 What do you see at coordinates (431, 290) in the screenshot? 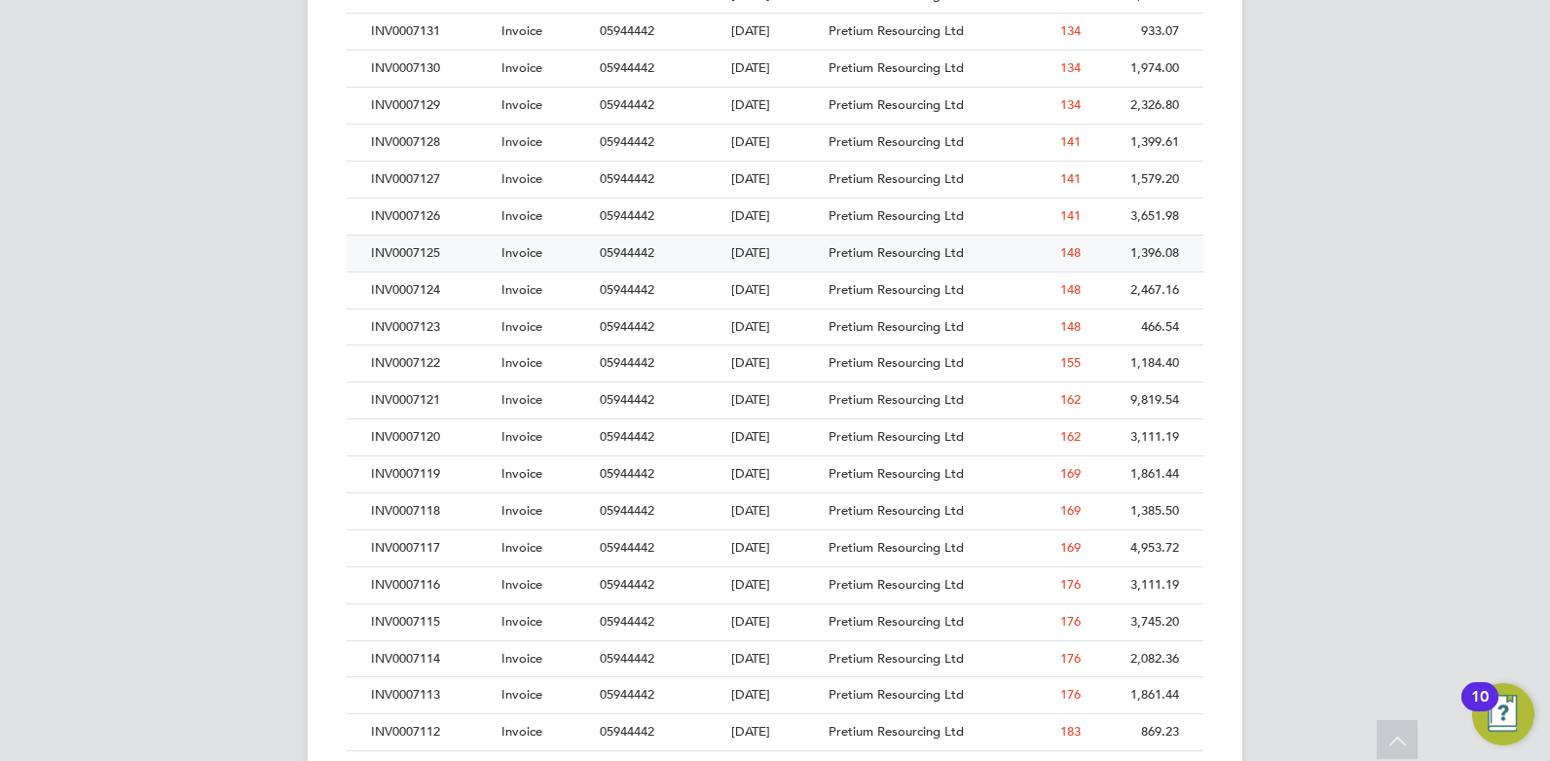
I see `div: INV0007124` at bounding box center [431, 290].